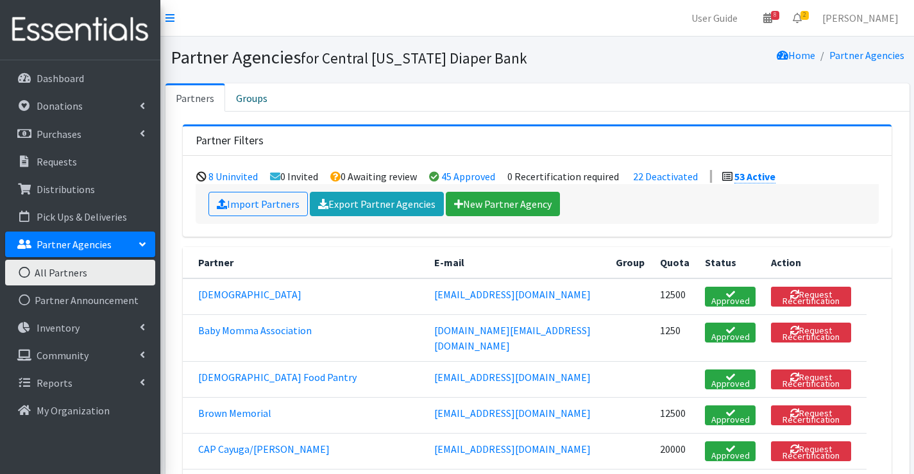 The height and width of the screenshot is (474, 914). What do you see at coordinates (294, 176) in the screenshot?
I see `li: 0 Invited` at bounding box center [294, 176].